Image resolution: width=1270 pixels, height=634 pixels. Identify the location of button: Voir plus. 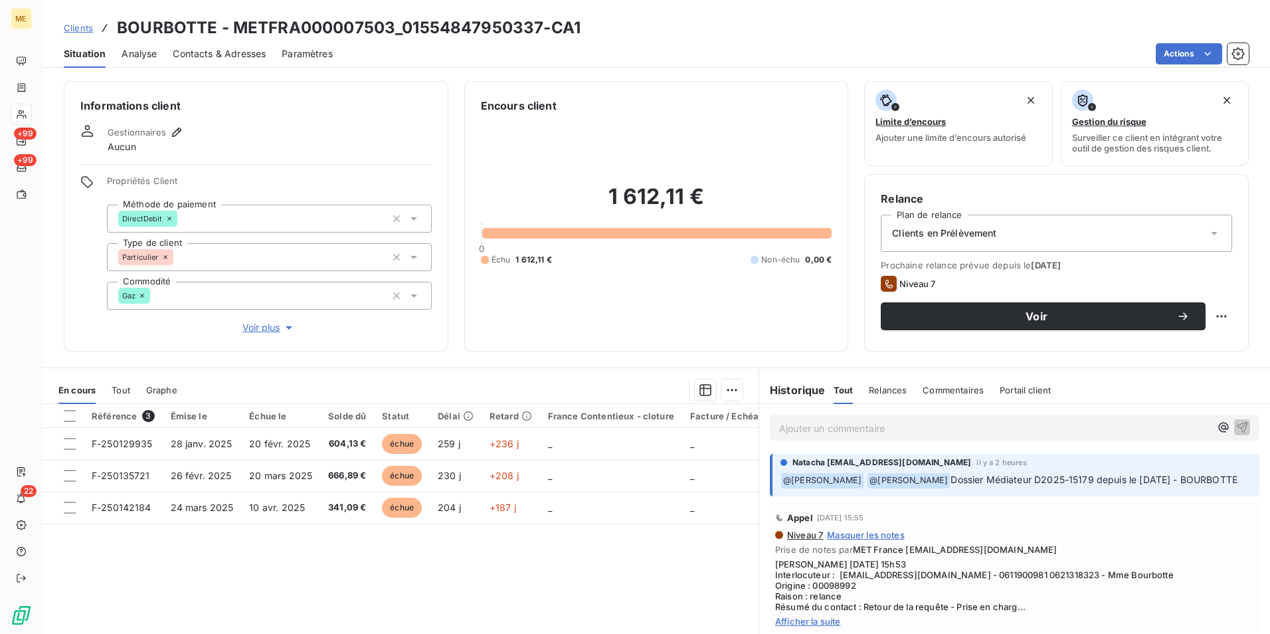
(269, 328).